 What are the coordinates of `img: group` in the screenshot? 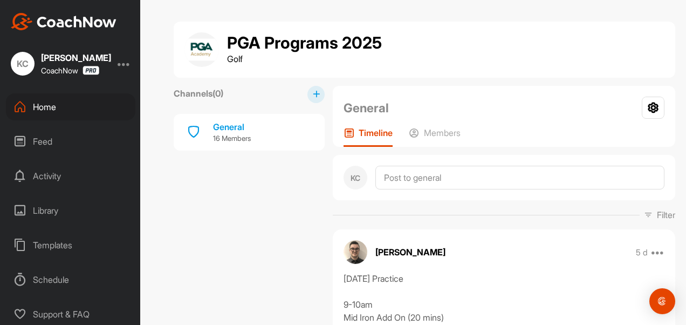 It's located at (202, 50).